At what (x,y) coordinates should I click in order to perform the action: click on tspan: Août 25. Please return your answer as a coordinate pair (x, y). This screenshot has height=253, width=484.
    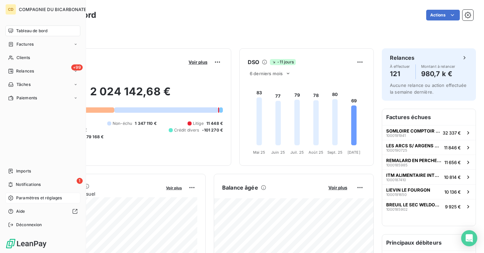
    Looking at the image, I should click on (316, 152).